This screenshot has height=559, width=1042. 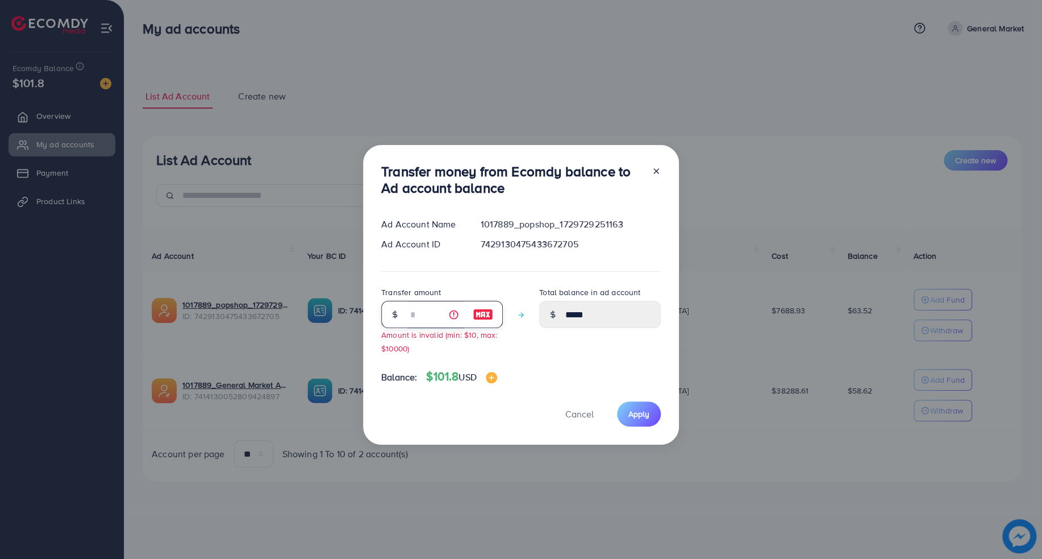 What do you see at coordinates (439, 341) in the screenshot?
I see `small: Amount is invalid (min: $10, max: $10000)` at bounding box center [439, 341].